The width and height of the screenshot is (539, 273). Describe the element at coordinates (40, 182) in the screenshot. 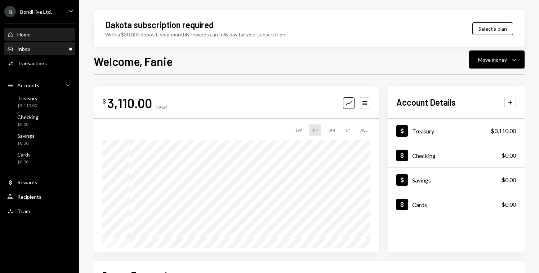

I see `a: Rewards` at that location.